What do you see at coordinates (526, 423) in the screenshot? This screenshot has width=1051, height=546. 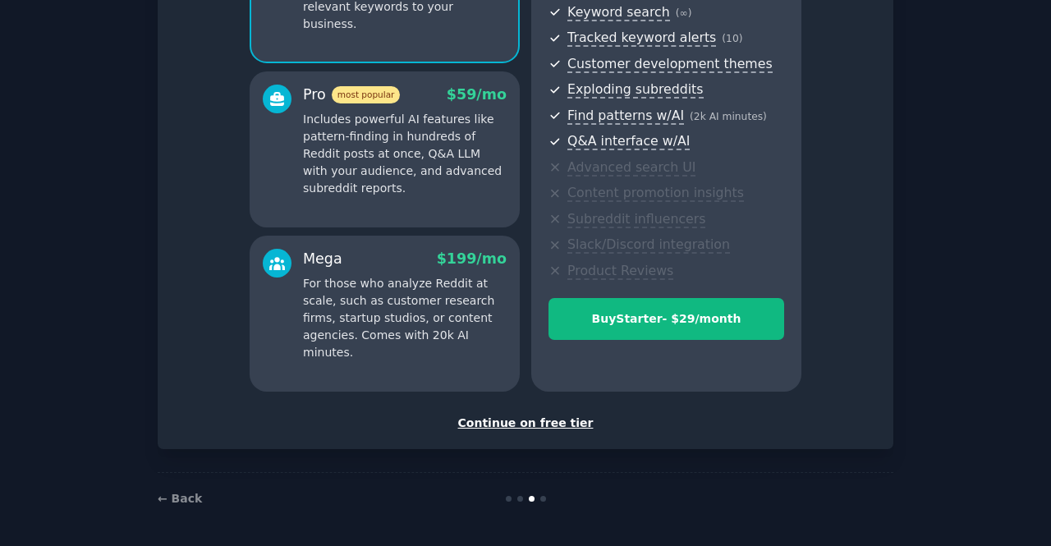 I see `div: Continue on free tier` at bounding box center [526, 423].